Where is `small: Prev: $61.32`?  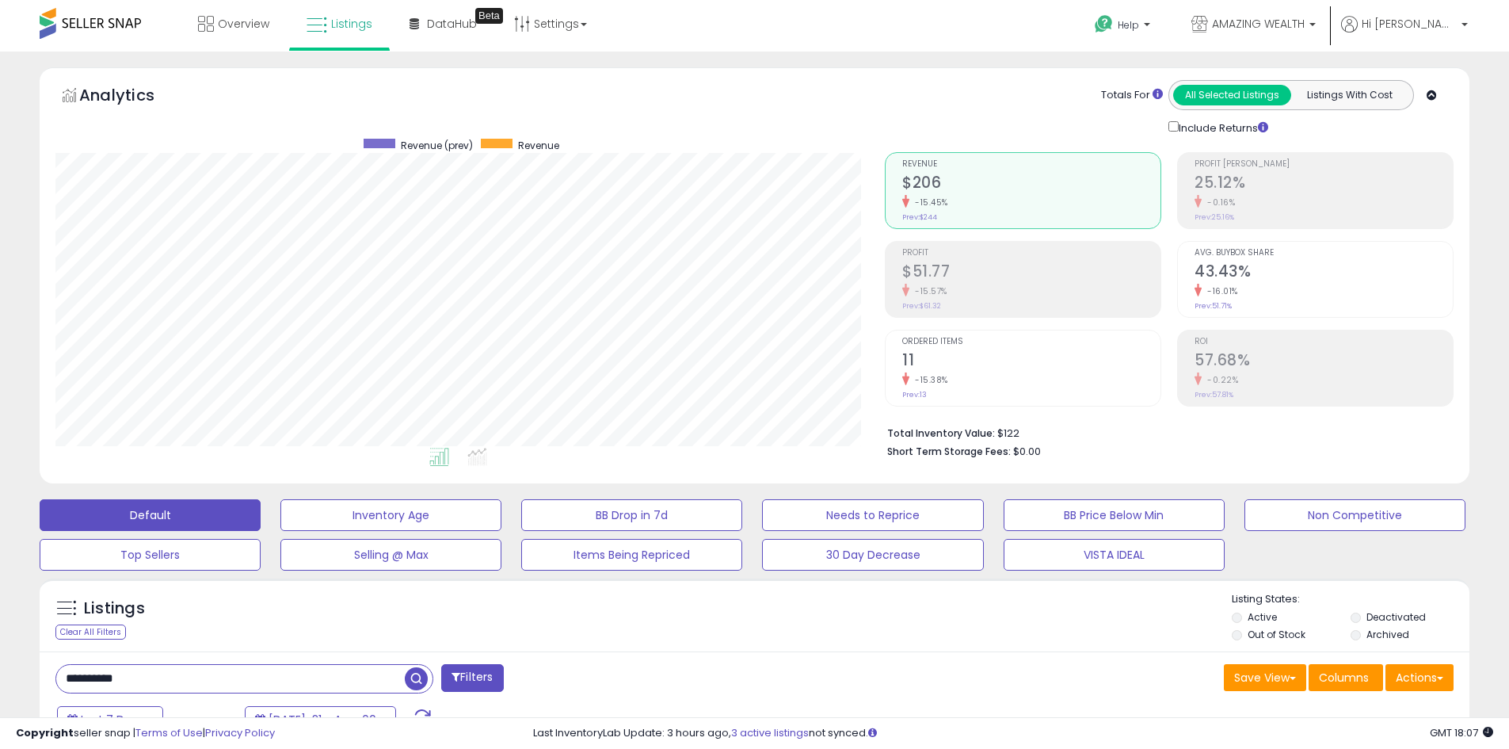
small: Prev: $61.32 is located at coordinates (921, 306).